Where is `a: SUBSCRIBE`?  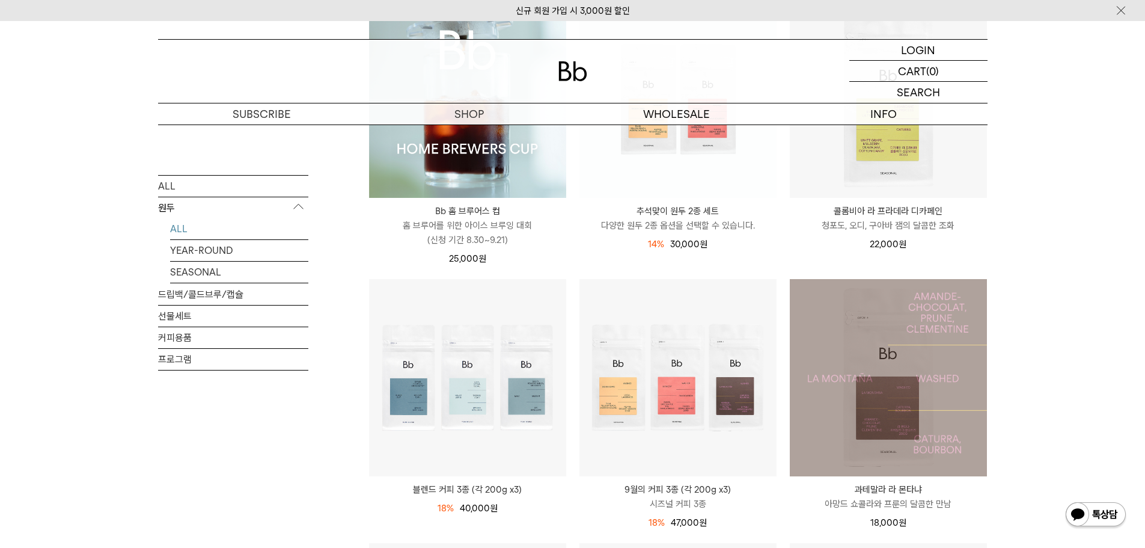 a: SUBSCRIBE is located at coordinates (261, 114).